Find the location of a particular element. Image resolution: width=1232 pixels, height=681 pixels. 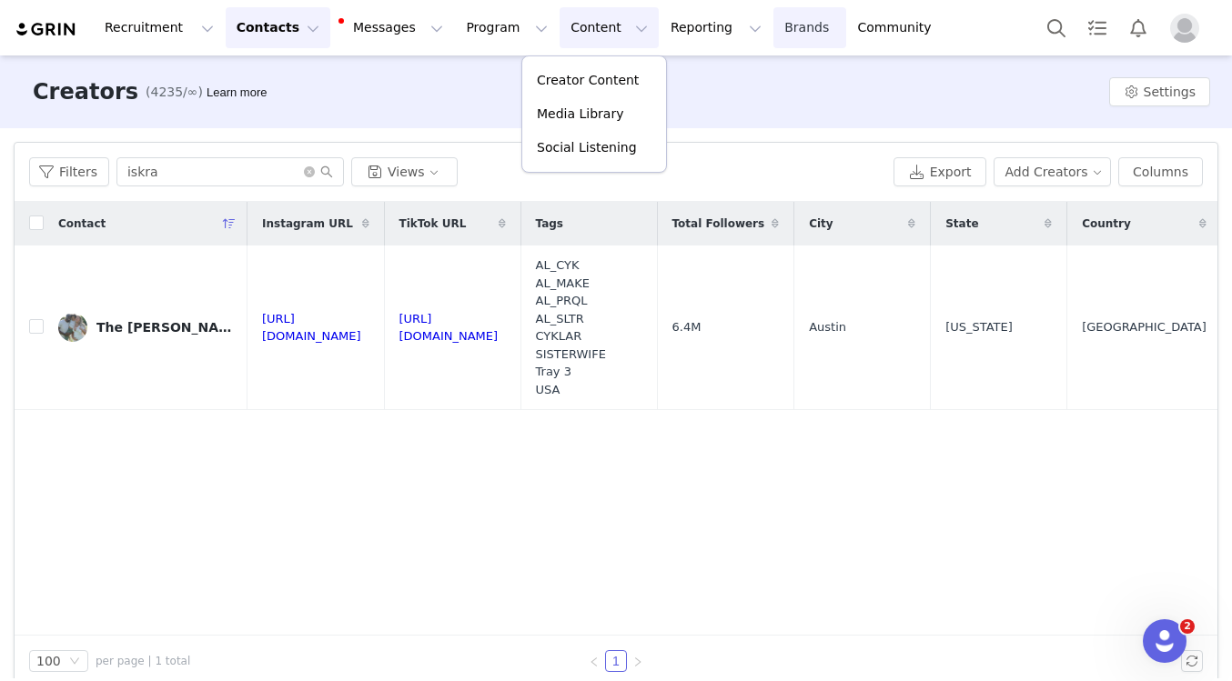

span: Contact is located at coordinates (82, 224).